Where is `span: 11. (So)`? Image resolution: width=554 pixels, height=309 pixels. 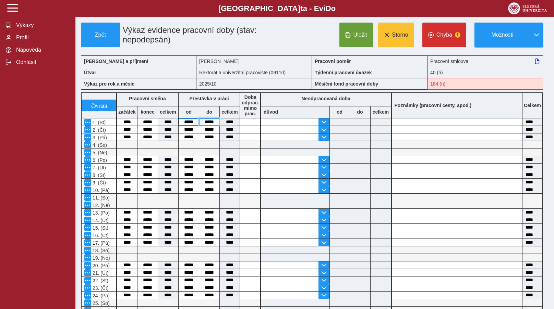
span: 11. (So) is located at coordinates (100, 198).